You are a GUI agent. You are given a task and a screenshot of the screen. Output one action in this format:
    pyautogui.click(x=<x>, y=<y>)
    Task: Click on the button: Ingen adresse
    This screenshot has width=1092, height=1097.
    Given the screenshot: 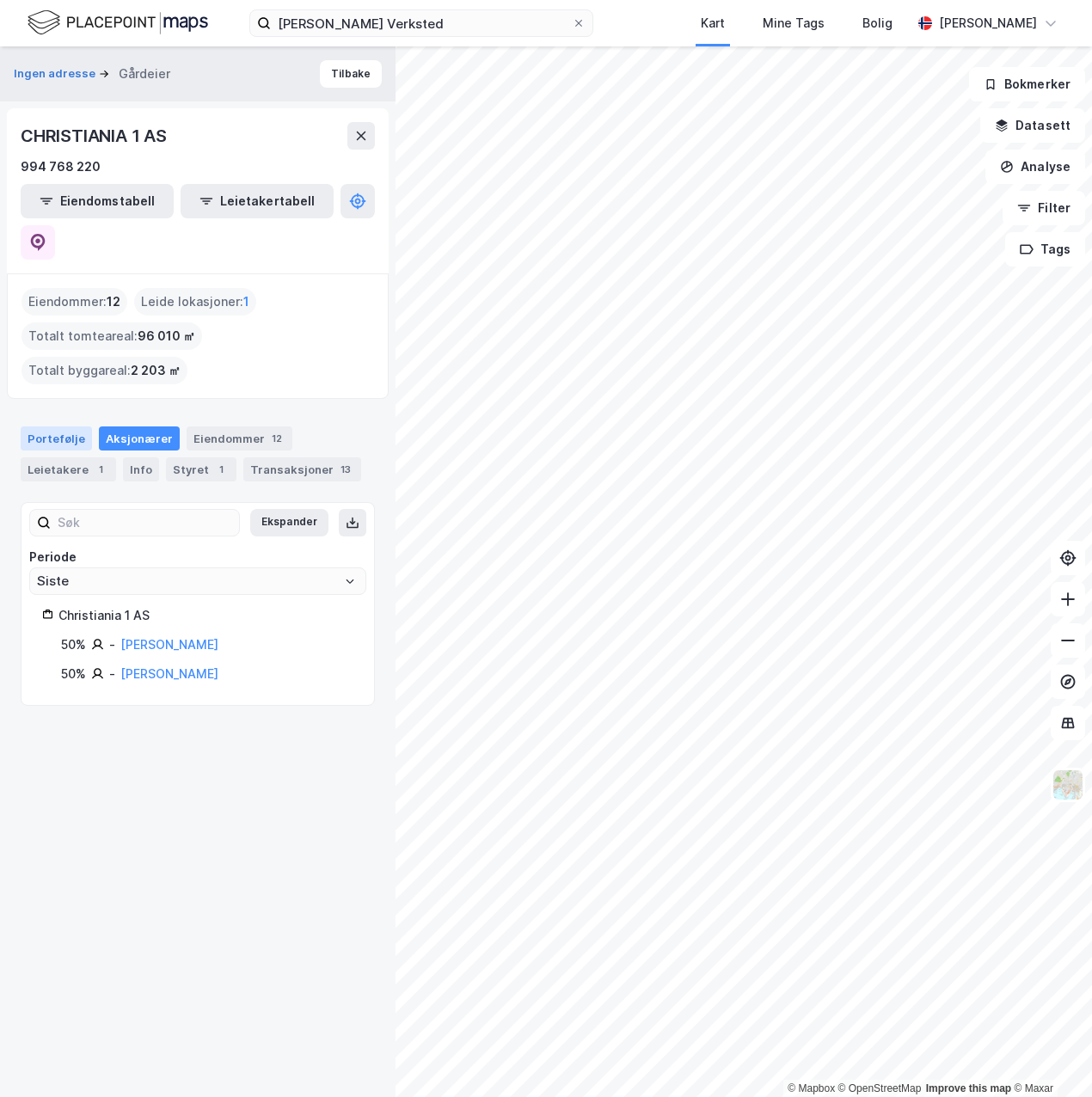 What is the action you would take?
    pyautogui.click(x=55, y=74)
    